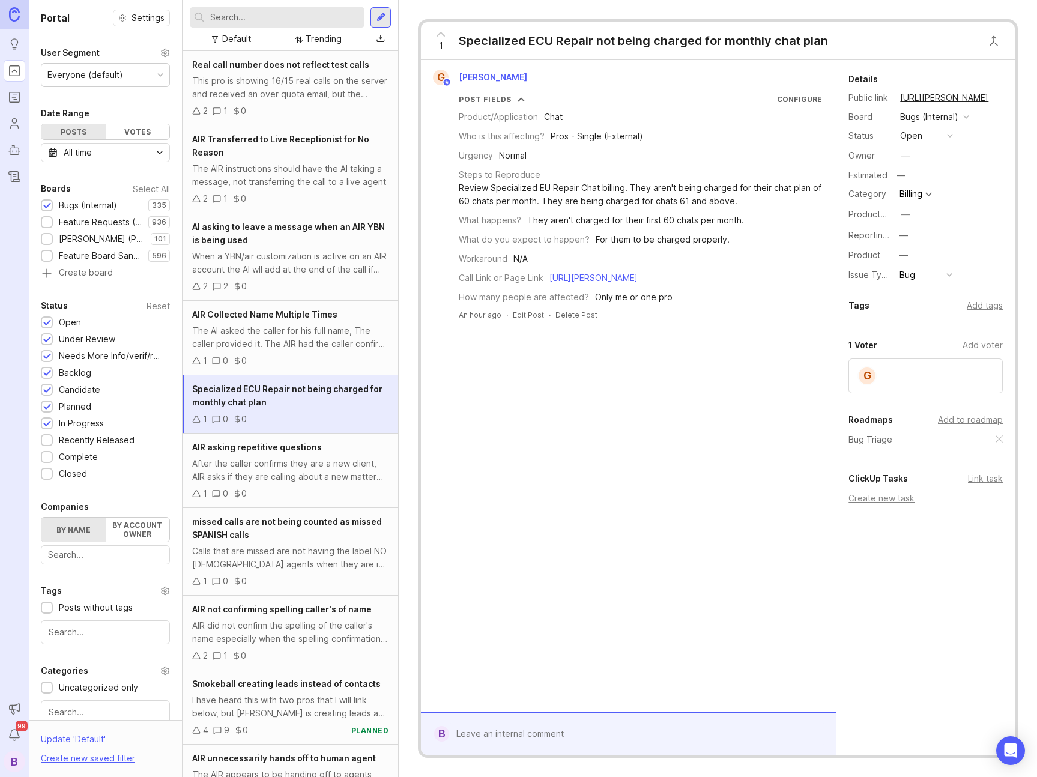 The height and width of the screenshot is (777, 1037). What do you see at coordinates (640, 195) in the screenshot?
I see `div: Review Specialized EU Repair Chat billing. They aren't being charged for their chat plan of 60 ch...` at bounding box center [640, 195].